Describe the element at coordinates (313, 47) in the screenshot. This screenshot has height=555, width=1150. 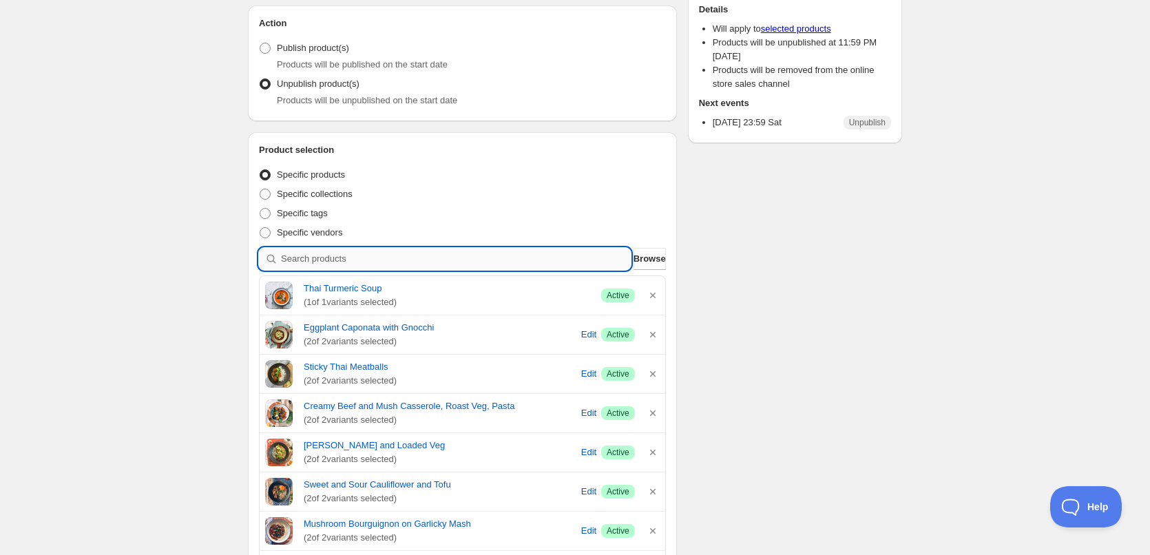
I see `span: Publish product(s)` at that location.